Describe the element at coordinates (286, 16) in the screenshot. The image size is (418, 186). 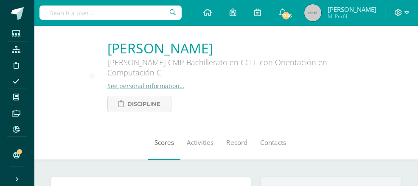
I see `span: 1366` at that location.